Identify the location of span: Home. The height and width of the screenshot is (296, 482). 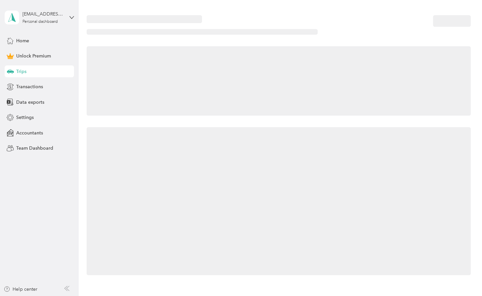
(22, 41).